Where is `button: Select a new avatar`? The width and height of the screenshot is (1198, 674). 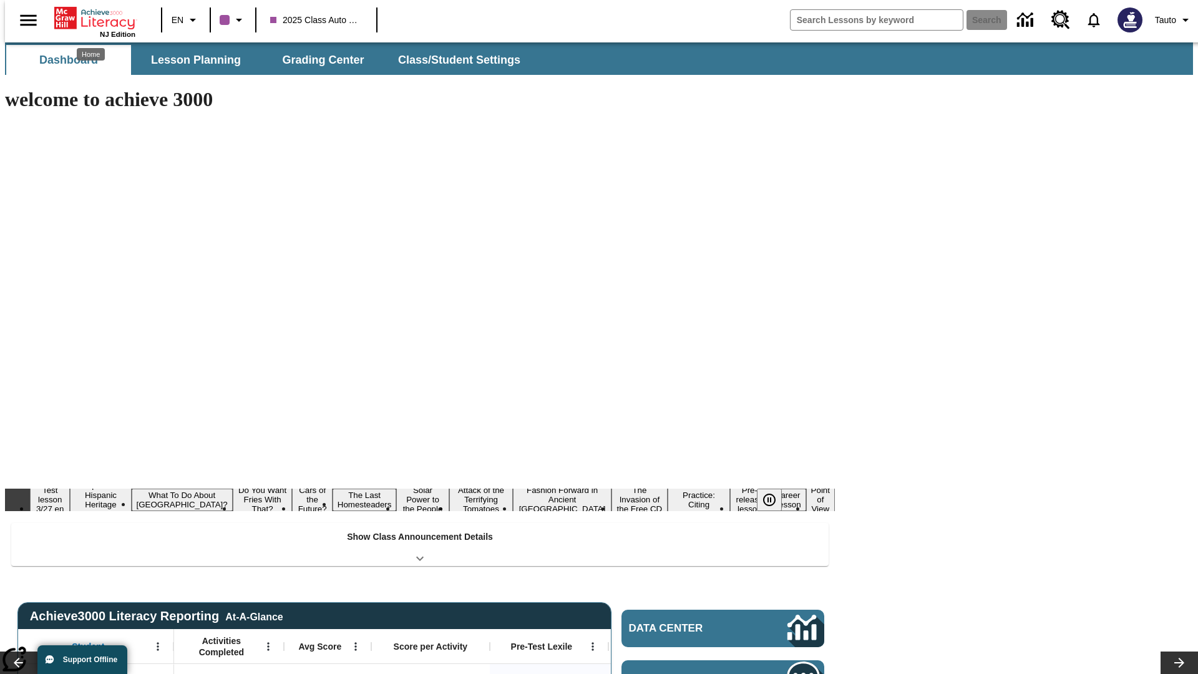
button: Select a new avatar is located at coordinates (1130, 20).